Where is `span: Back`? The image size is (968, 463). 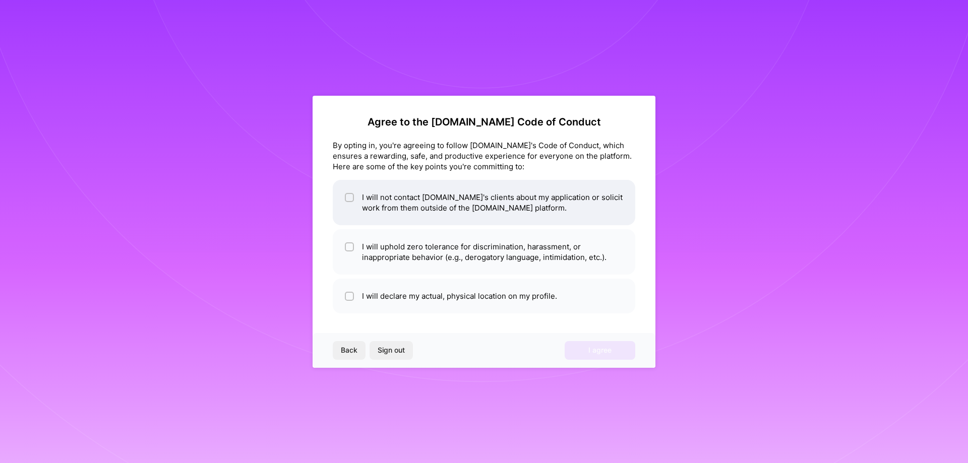
span: Back is located at coordinates (349, 350).